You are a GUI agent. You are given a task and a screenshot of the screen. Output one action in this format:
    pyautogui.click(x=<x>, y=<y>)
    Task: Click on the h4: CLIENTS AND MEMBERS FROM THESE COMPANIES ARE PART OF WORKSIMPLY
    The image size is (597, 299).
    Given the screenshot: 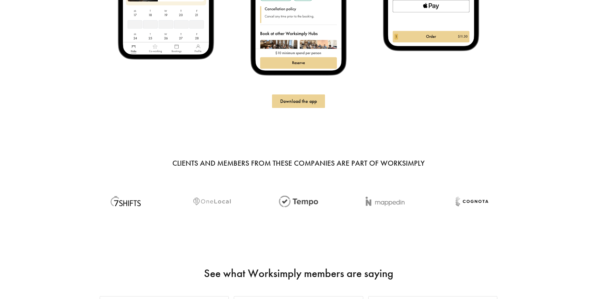 What is the action you would take?
    pyautogui.click(x=299, y=163)
    